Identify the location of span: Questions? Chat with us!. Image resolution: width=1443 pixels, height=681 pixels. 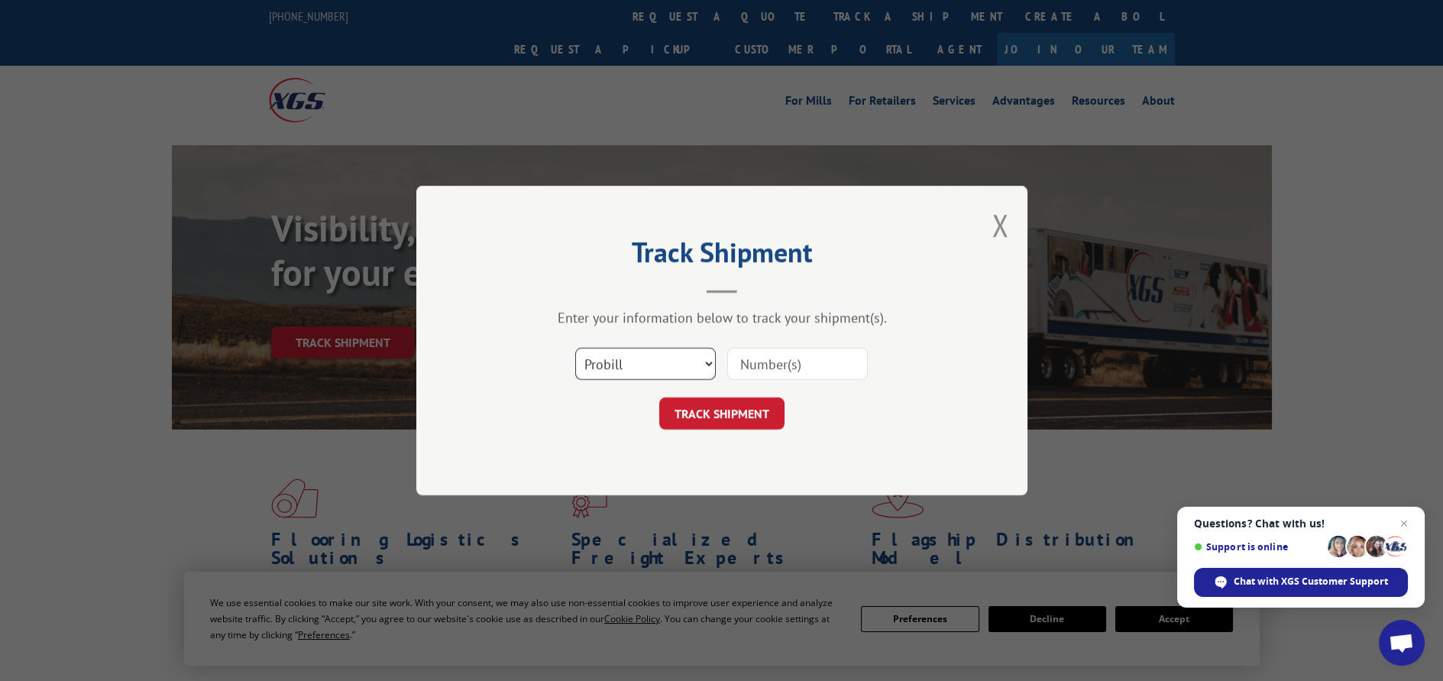
(1301, 523).